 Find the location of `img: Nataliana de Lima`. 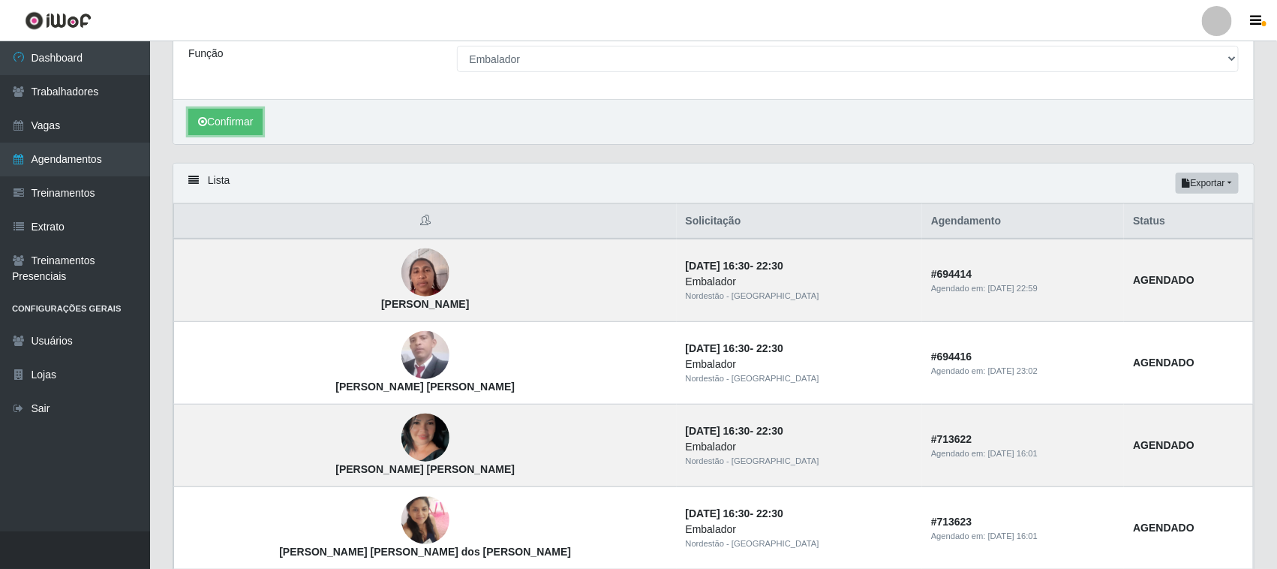

img: Nataliana de Lima is located at coordinates (426, 272).